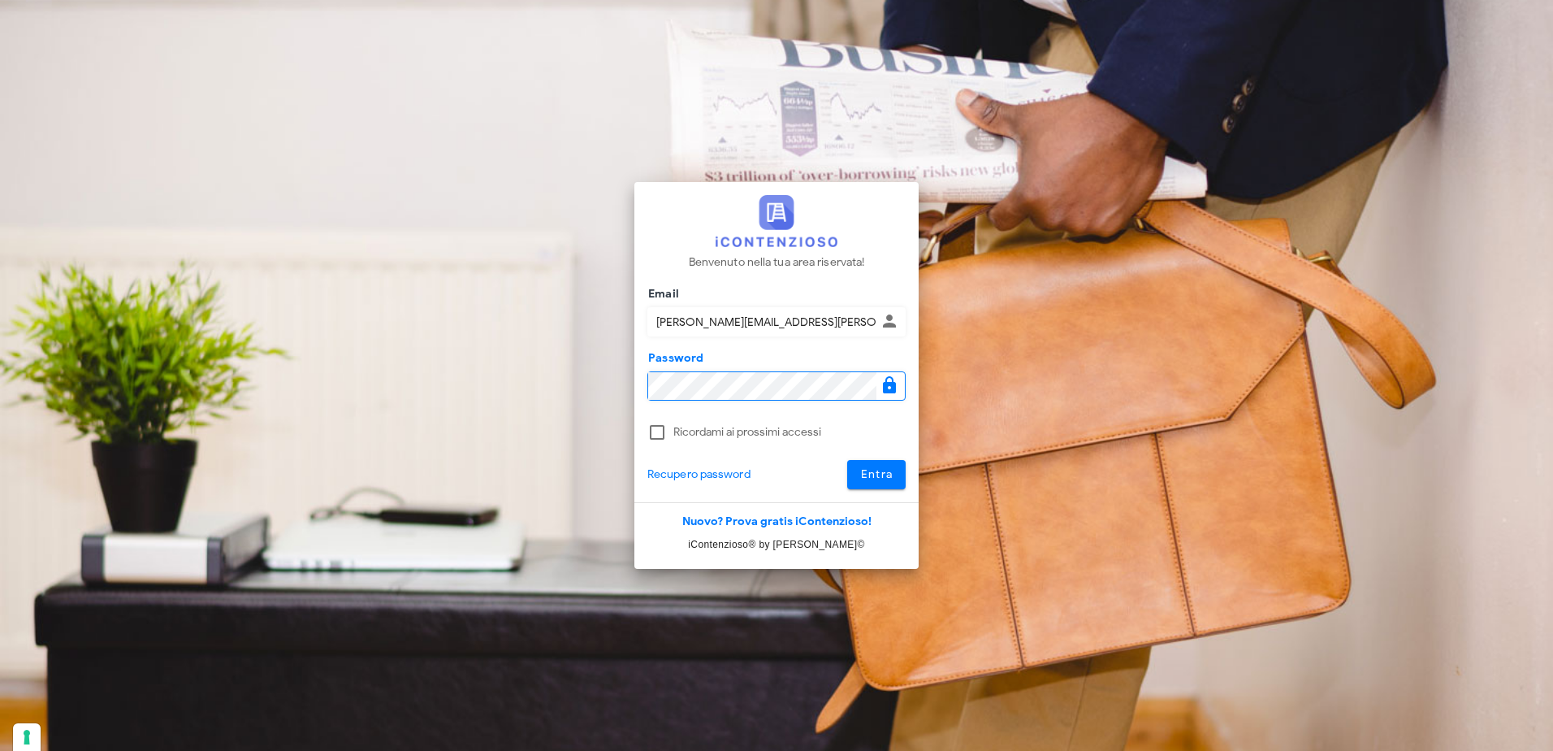  I want to click on p: Benvenuto nella tua area riservata!, so click(777, 262).